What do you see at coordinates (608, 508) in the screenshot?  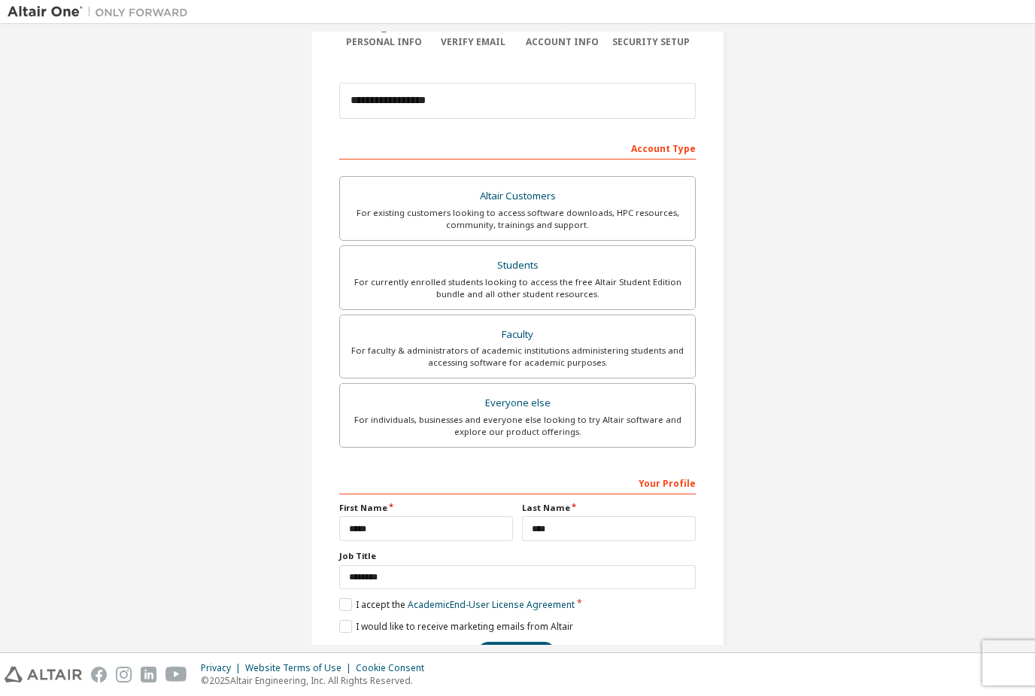 I see `label: Last Name` at bounding box center [608, 508].